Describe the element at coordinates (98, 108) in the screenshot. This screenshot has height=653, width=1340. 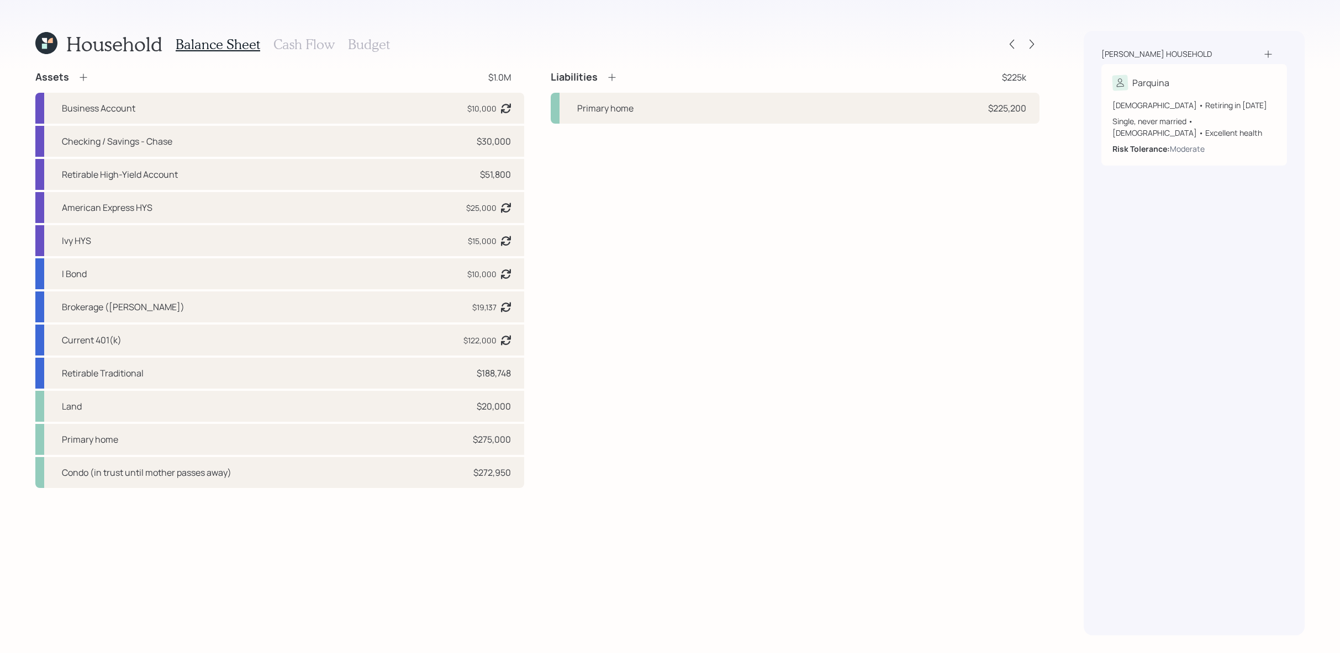
I see `div: Business Account` at that location.